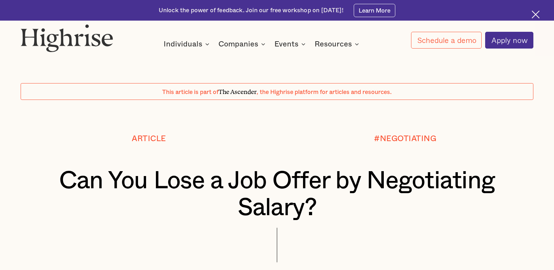  What do you see at coordinates (67, 38) in the screenshot?
I see `img: Highrise logo` at bounding box center [67, 38].